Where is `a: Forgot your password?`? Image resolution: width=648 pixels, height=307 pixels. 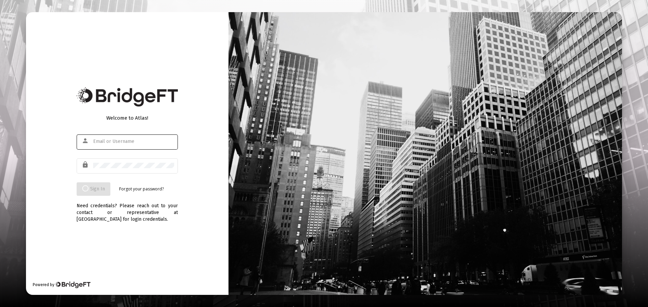
a: Forgot your password? is located at coordinates (141, 189).